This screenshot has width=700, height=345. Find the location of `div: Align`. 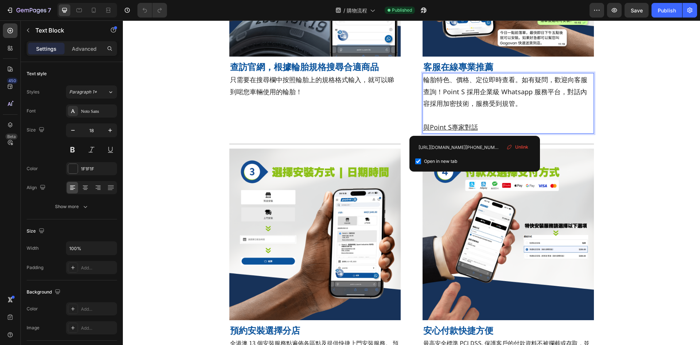

div: Align is located at coordinates (37, 187).